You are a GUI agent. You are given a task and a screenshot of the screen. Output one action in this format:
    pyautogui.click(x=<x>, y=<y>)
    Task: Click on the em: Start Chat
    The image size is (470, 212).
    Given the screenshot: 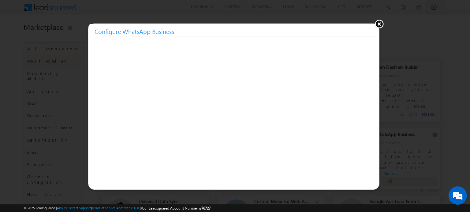 What is the action you would take?
    pyautogui.click(x=97, y=170)
    